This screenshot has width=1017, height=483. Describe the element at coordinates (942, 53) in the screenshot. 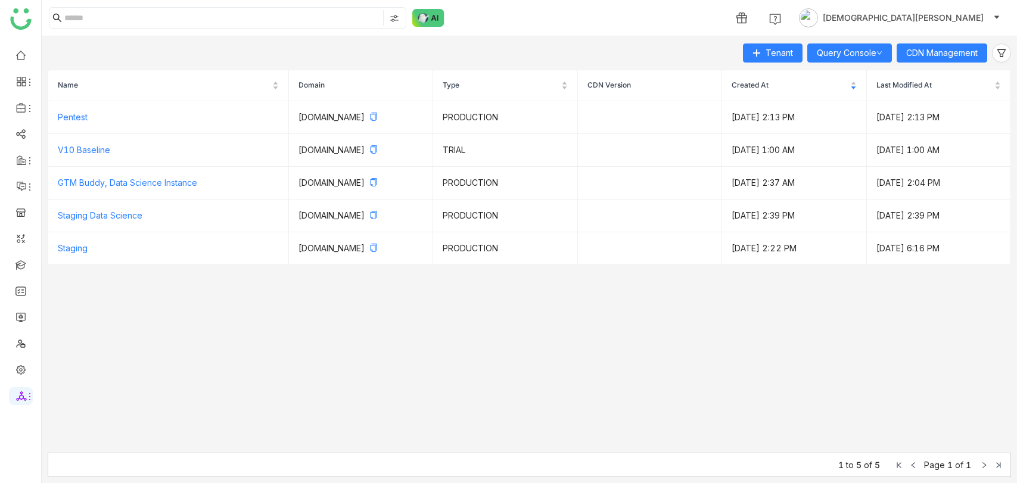

I see `button: CDN Management` at that location.